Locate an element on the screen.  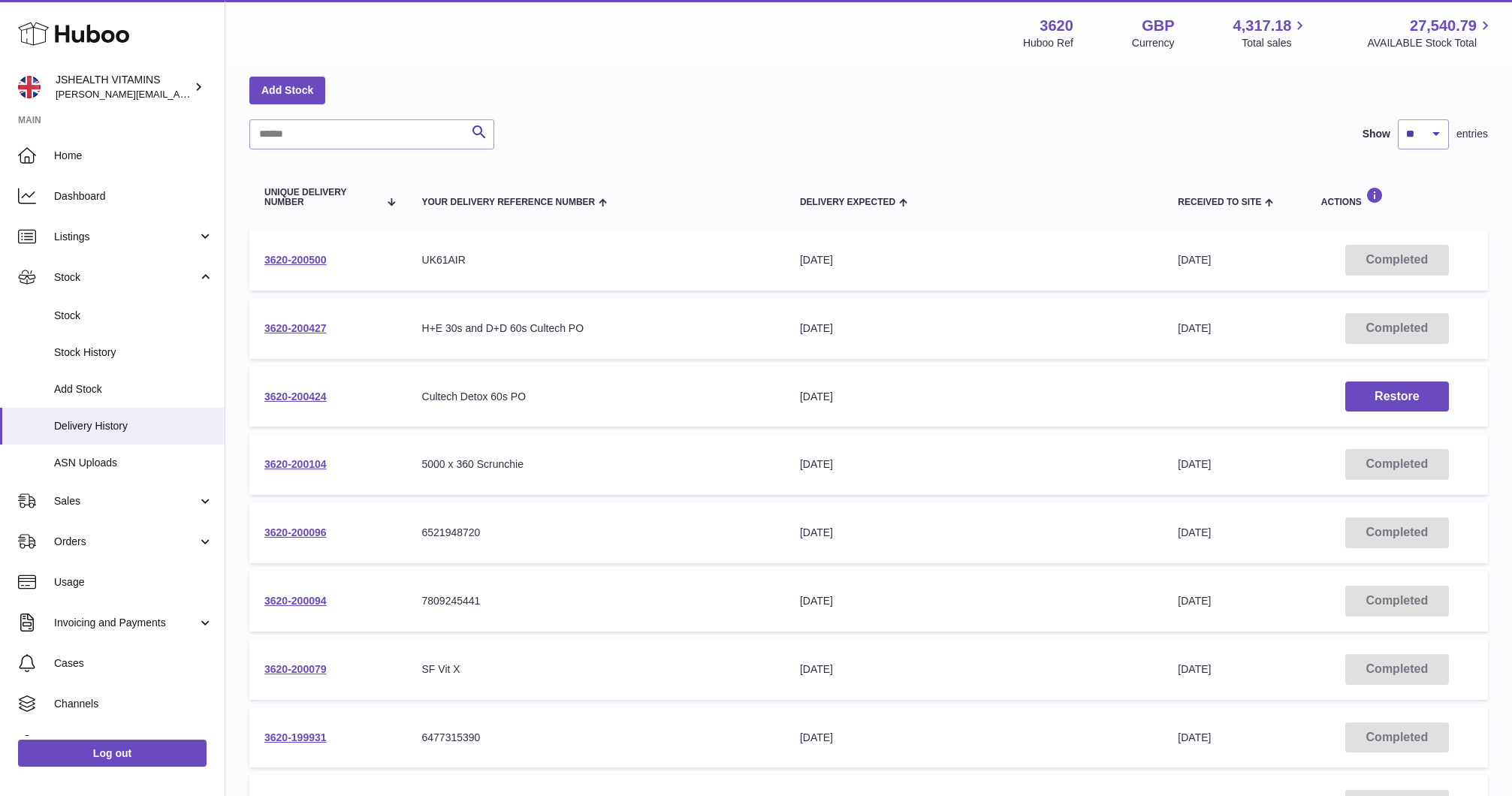
div: 7809245441 is located at coordinates (596, 600).